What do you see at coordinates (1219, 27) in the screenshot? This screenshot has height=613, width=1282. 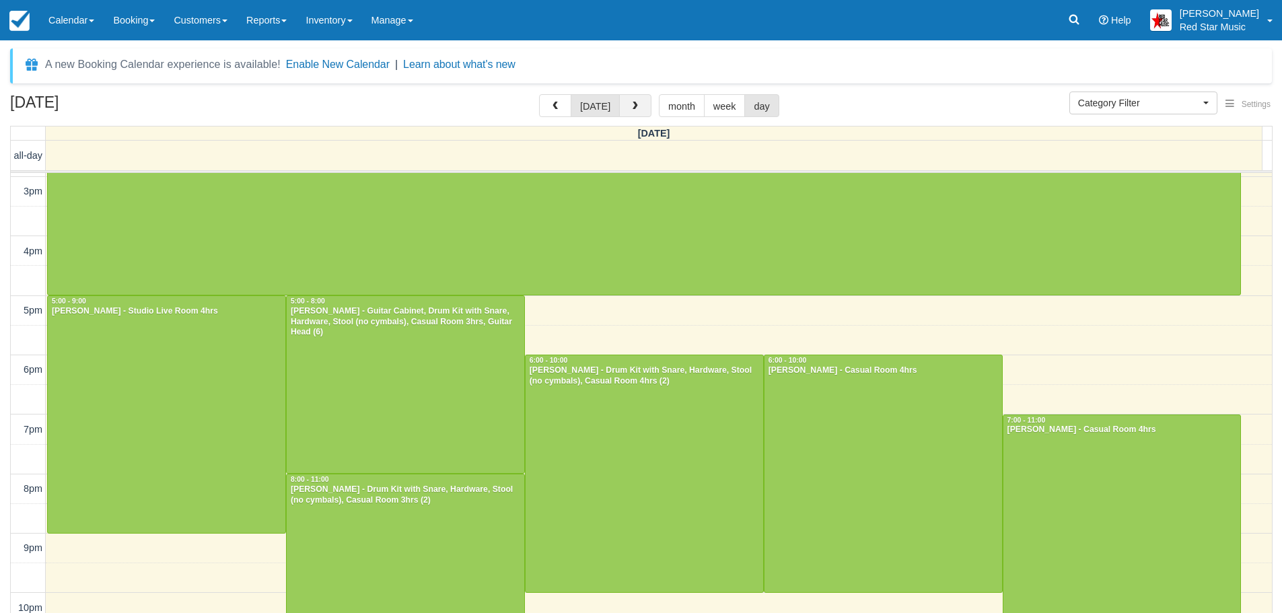 I see `p: Red Star Music` at bounding box center [1219, 27].